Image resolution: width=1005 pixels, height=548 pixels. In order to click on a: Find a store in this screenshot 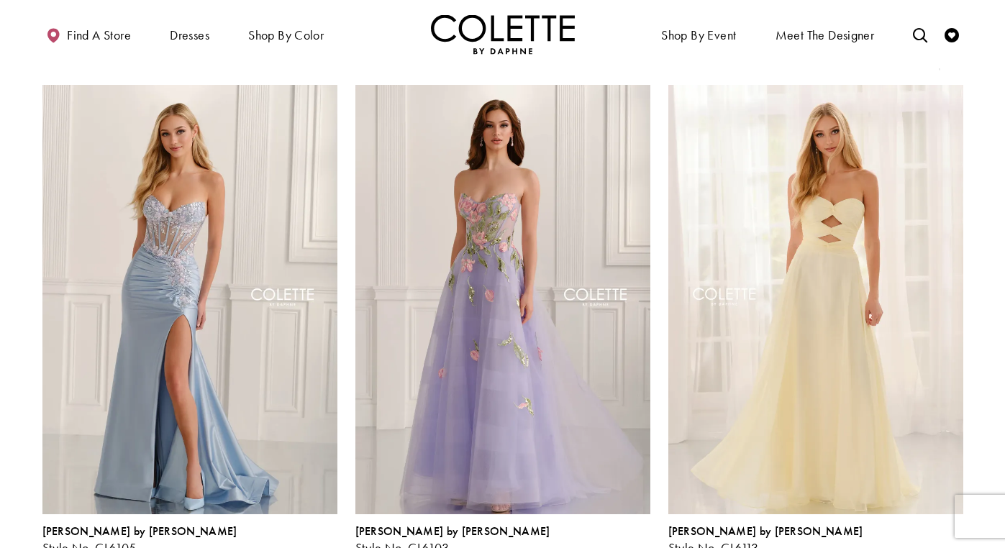, I will do `click(89, 34)`.